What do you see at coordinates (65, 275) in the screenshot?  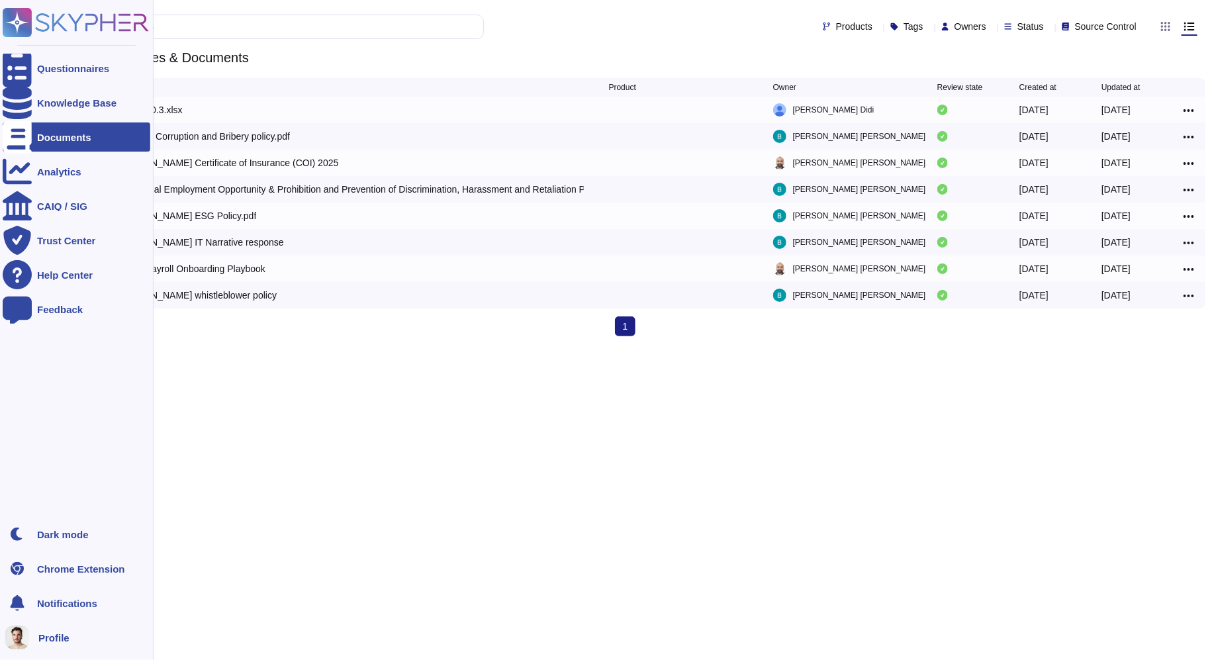 I see `div: Help Center` at bounding box center [65, 275].